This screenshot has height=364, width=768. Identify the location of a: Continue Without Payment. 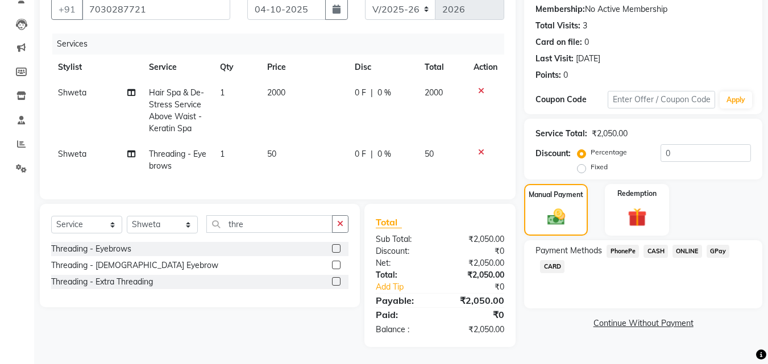
(643, 323).